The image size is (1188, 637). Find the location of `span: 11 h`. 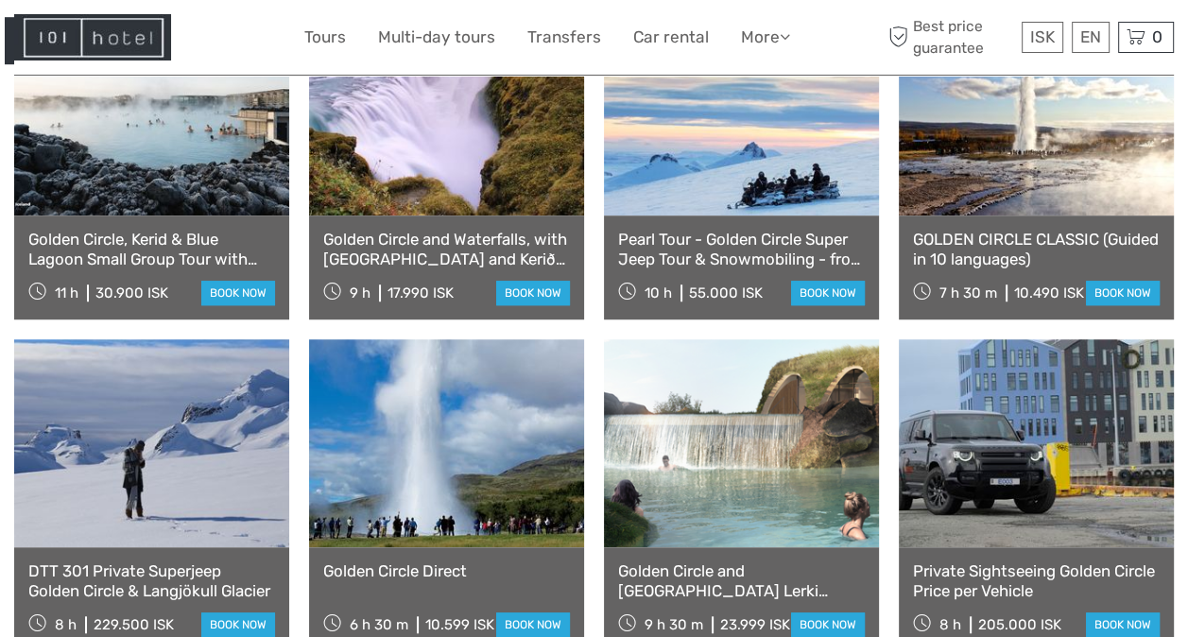

span: 11 h is located at coordinates (66, 293).